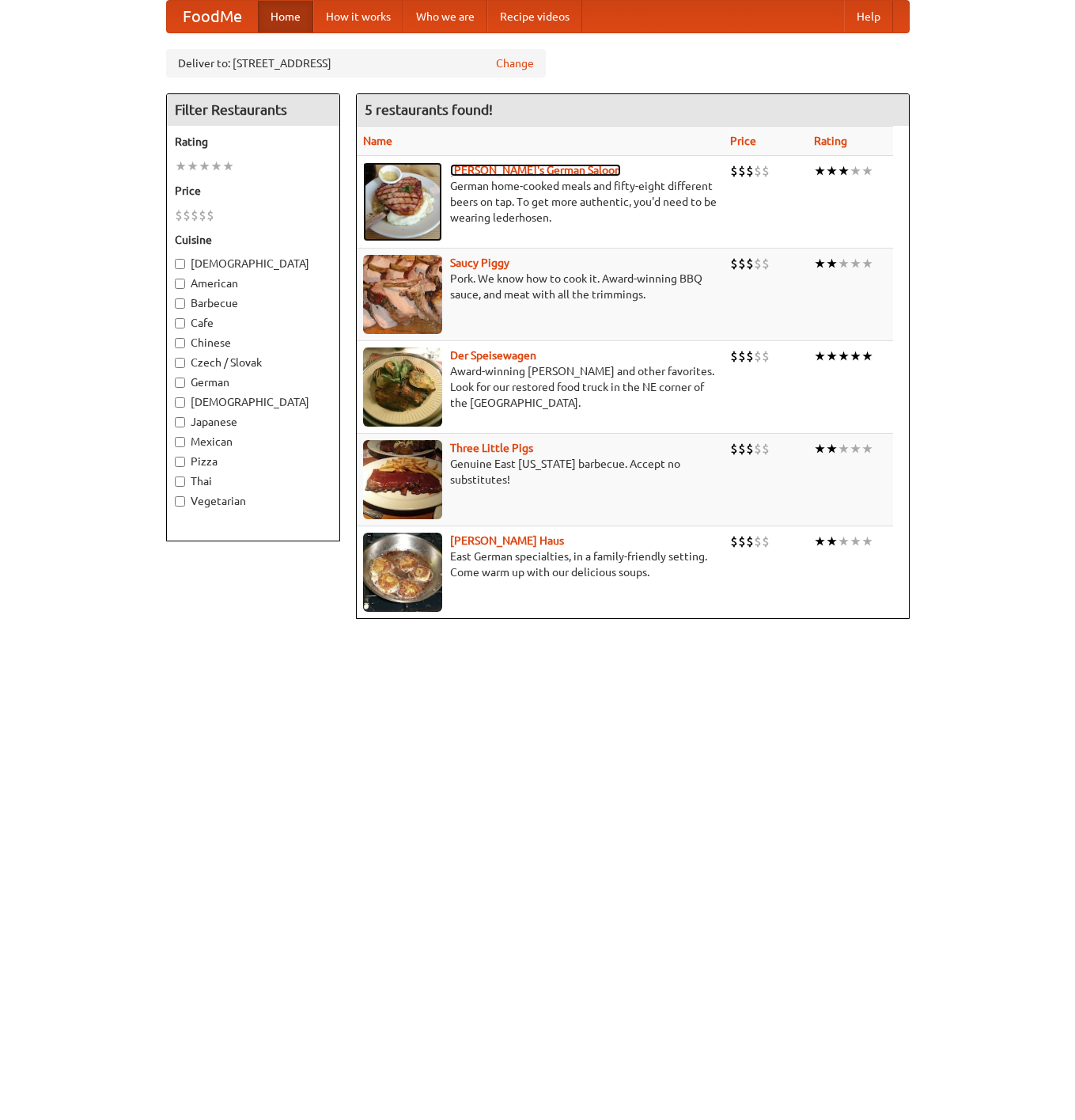  I want to click on img: esthers.jpg, so click(403, 202).